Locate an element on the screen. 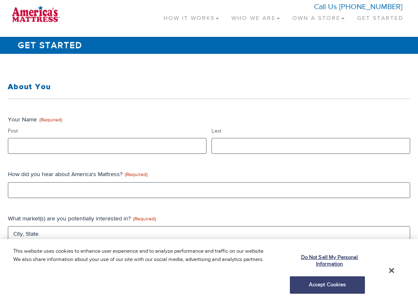  h1: Get Started is located at coordinates (209, 45).